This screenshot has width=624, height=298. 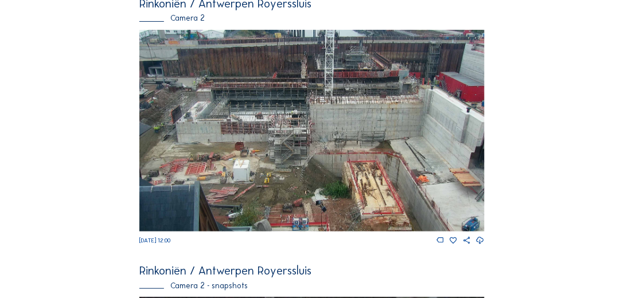 I want to click on div: Rinkoniën / Antwerpen Royerssluis, so click(x=312, y=271).